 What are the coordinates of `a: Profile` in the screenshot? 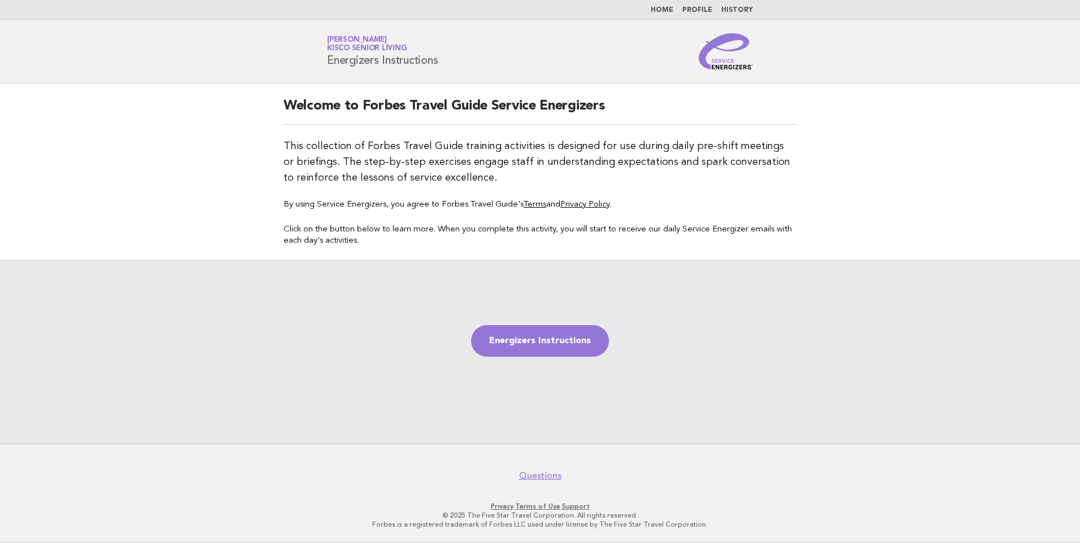 It's located at (697, 10).